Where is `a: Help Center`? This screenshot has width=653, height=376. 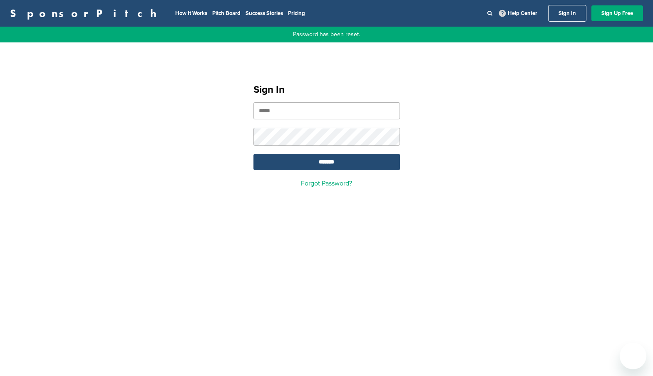 a: Help Center is located at coordinates (518, 13).